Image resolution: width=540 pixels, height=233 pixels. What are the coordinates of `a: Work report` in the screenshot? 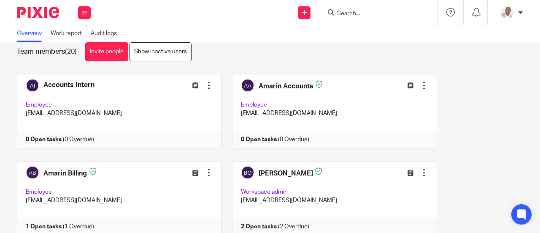 It's located at (68, 33).